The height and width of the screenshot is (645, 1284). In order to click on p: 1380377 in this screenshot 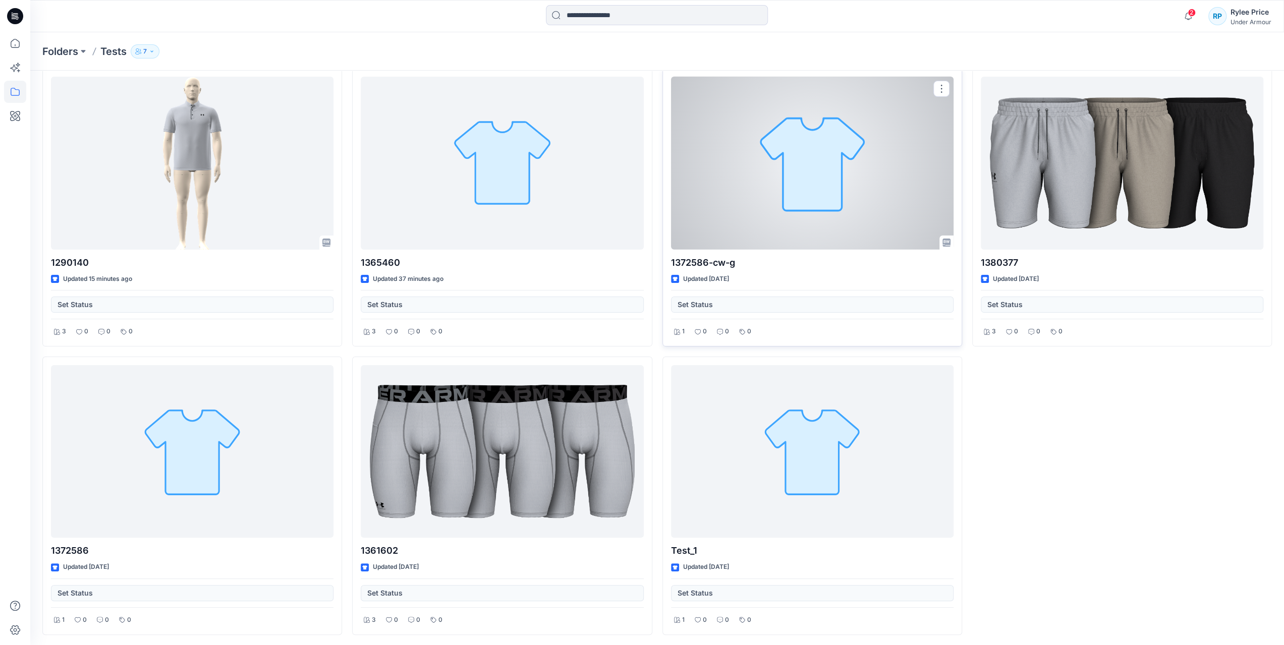, I will do `click(1122, 263)`.